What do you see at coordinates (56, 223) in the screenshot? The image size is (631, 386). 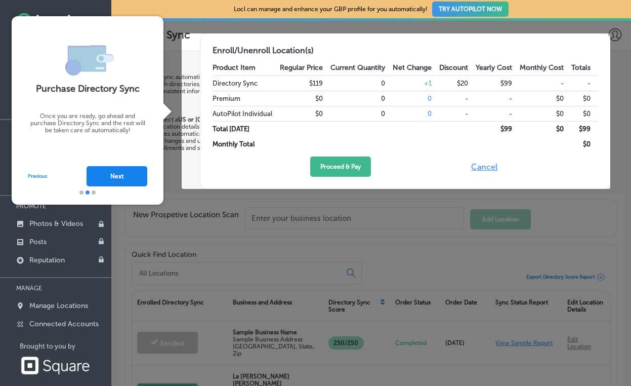 I see `p: Photos & Videos` at bounding box center [56, 223].